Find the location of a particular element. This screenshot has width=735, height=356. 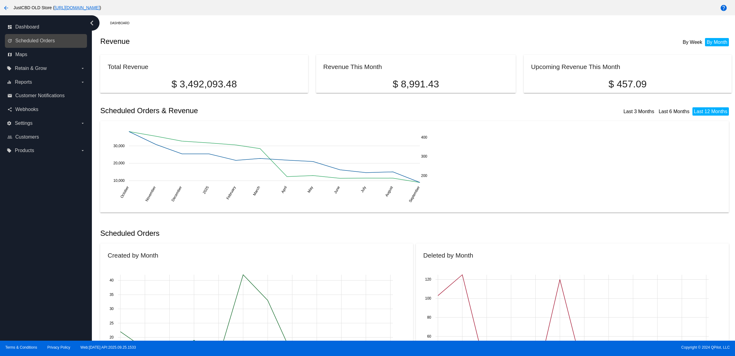

text: July is located at coordinates (363, 189).